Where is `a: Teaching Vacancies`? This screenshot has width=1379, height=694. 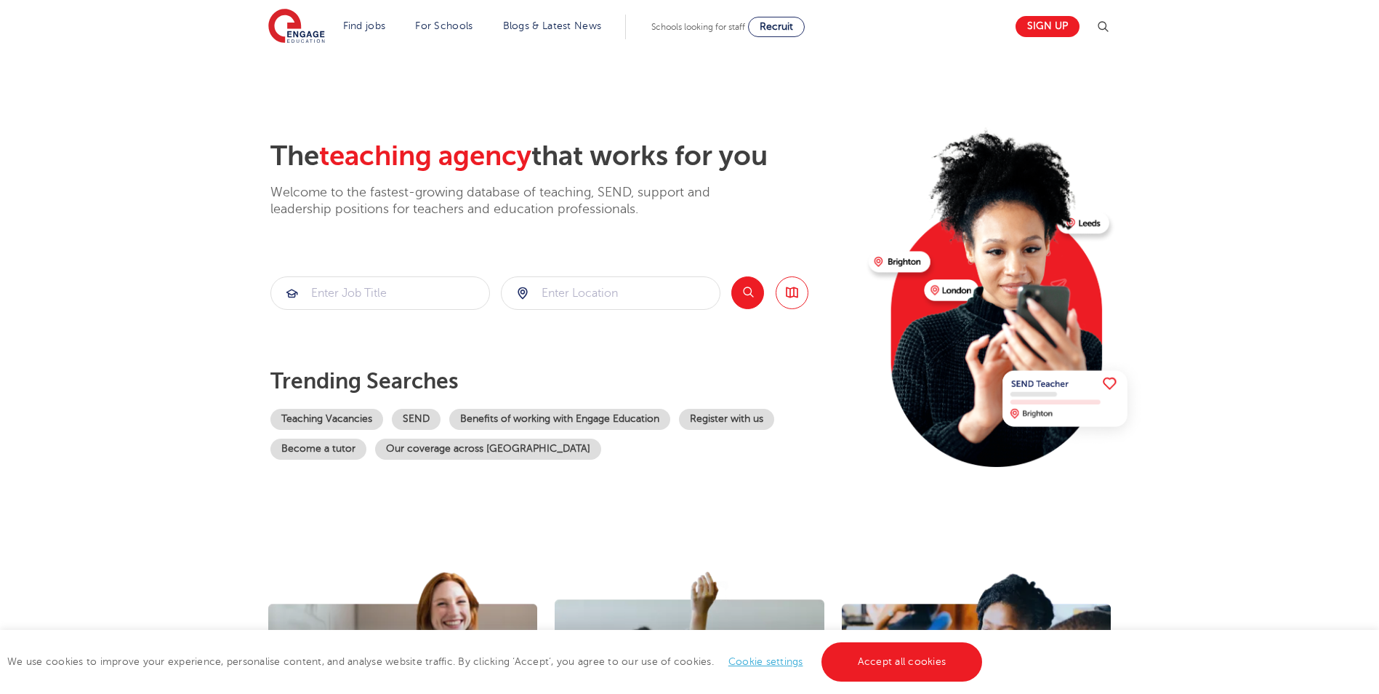 a: Teaching Vacancies is located at coordinates (326, 419).